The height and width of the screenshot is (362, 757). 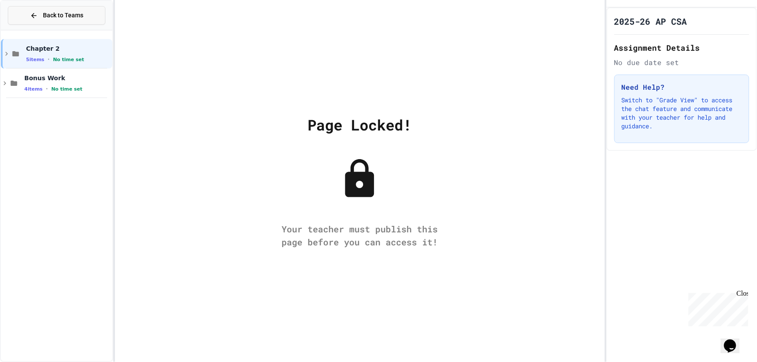 What do you see at coordinates (56, 15) in the screenshot?
I see `button: Back to Teams` at bounding box center [56, 15].